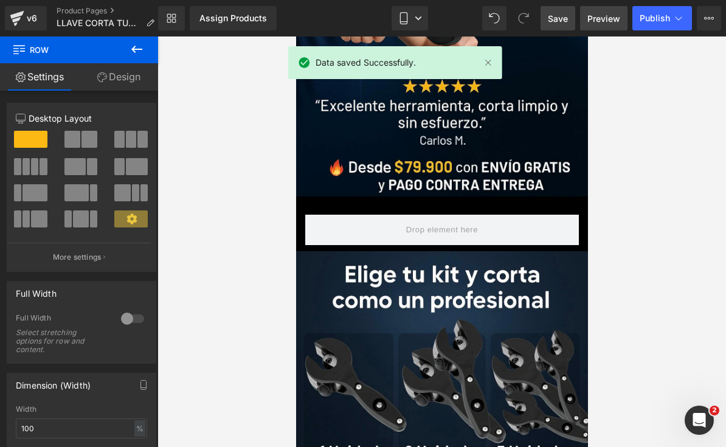 This screenshot has height=447, width=726. What do you see at coordinates (79, 257) in the screenshot?
I see `button: More settings` at bounding box center [79, 257].